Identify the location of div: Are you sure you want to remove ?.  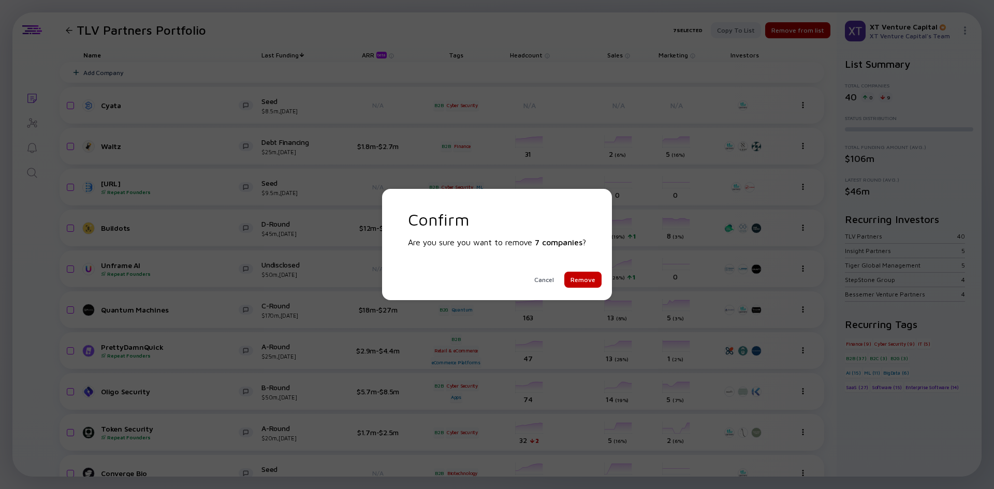
(497, 242).